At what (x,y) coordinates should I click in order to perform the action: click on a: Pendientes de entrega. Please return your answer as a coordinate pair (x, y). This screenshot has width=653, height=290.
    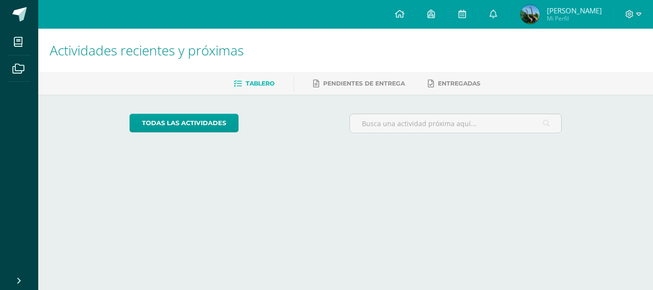
    Looking at the image, I should click on (359, 84).